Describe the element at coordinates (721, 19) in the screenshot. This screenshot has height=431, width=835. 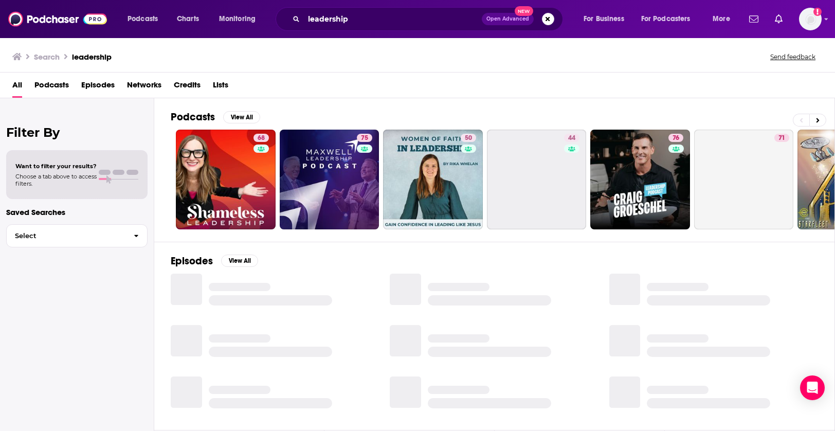
I see `span: More` at that location.